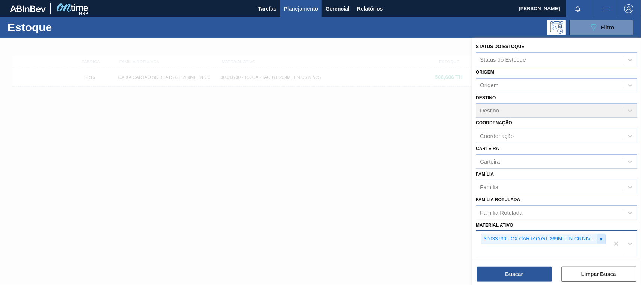 The width and height of the screenshot is (641, 285). I want to click on label: Status do Estoque, so click(500, 47).